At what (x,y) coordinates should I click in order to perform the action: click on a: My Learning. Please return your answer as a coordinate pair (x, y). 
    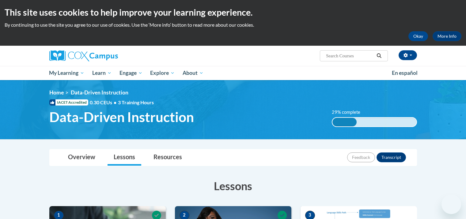
    Looking at the image, I should click on (67, 73).